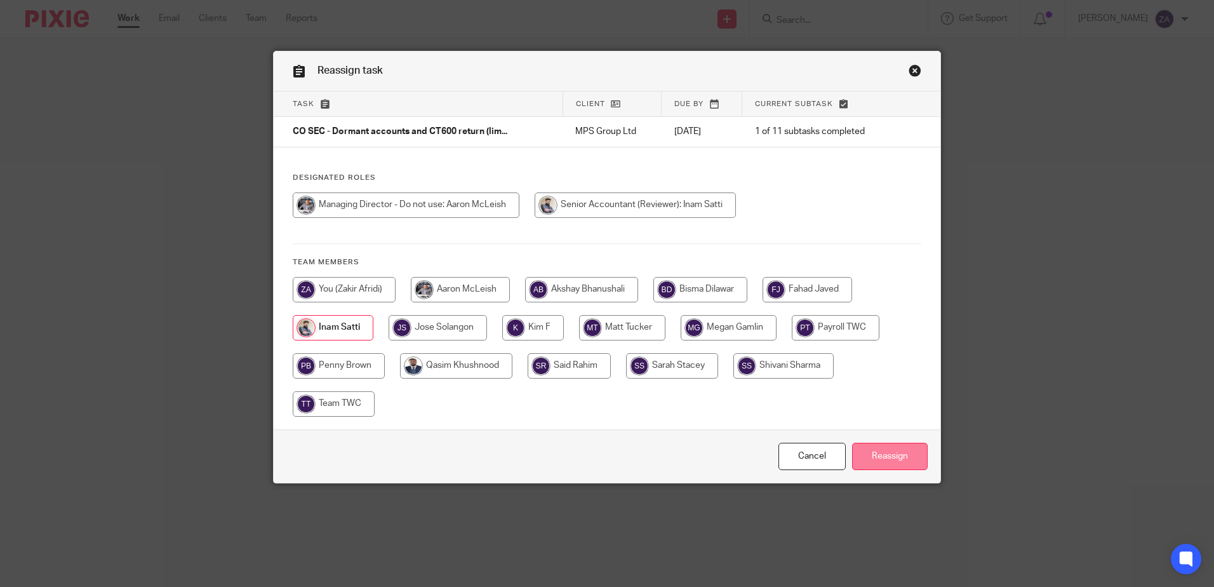  I want to click on span: Due by, so click(689, 103).